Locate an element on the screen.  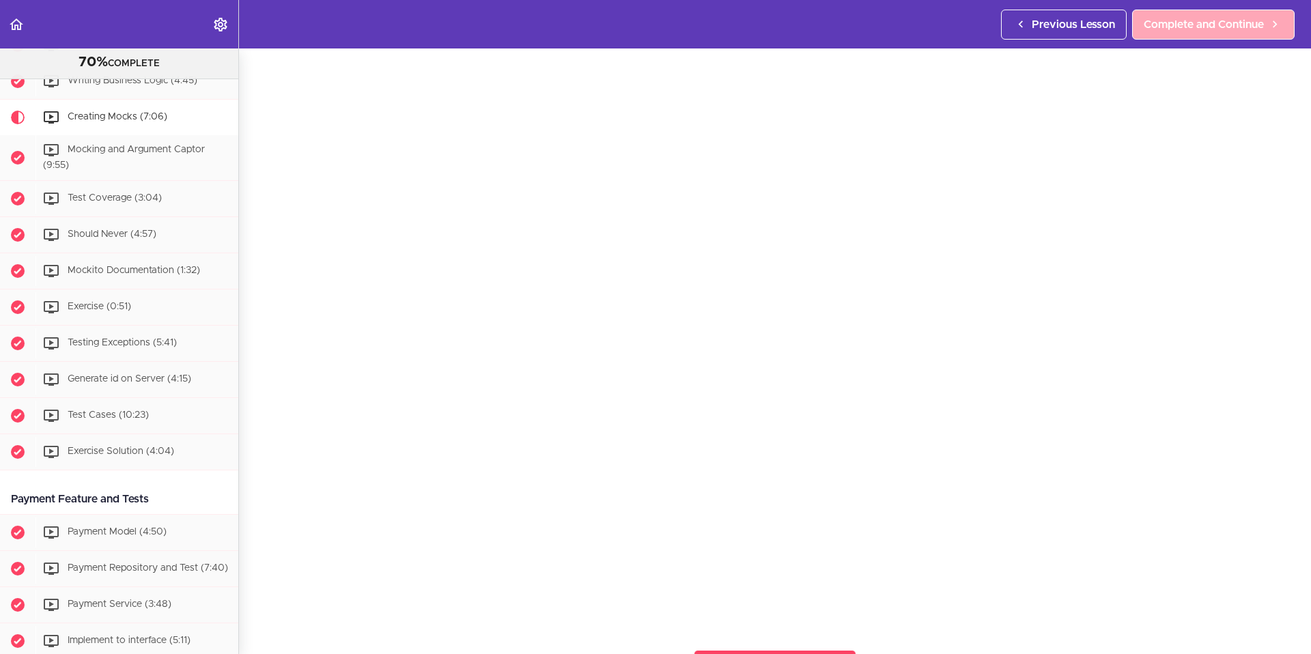
span: Payment Model (4:50) is located at coordinates (117, 532).